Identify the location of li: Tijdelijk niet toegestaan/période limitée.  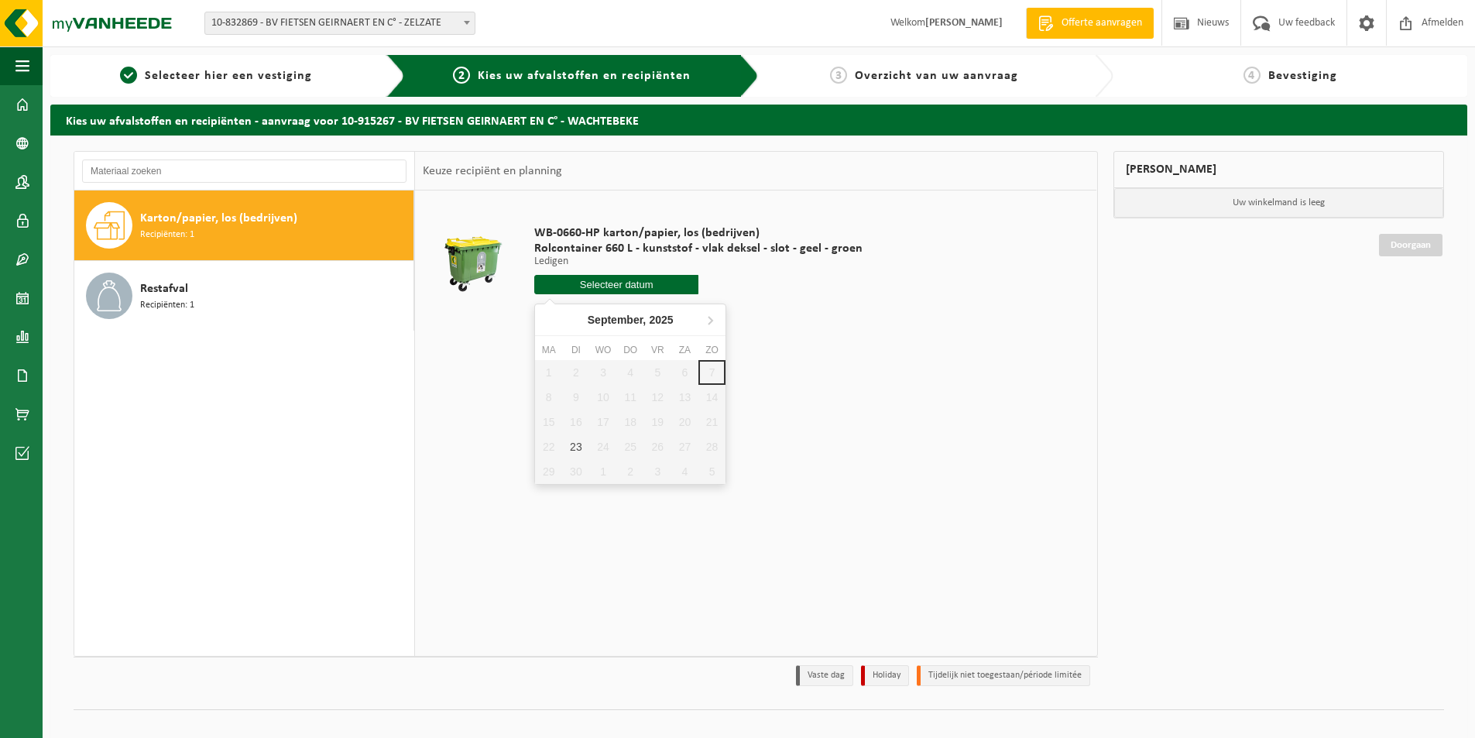
(1004, 675).